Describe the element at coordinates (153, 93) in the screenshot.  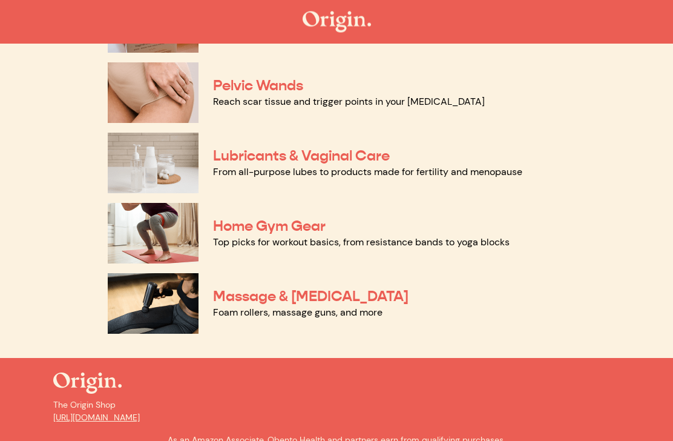
I see `img: Pelvic Wands` at that location.